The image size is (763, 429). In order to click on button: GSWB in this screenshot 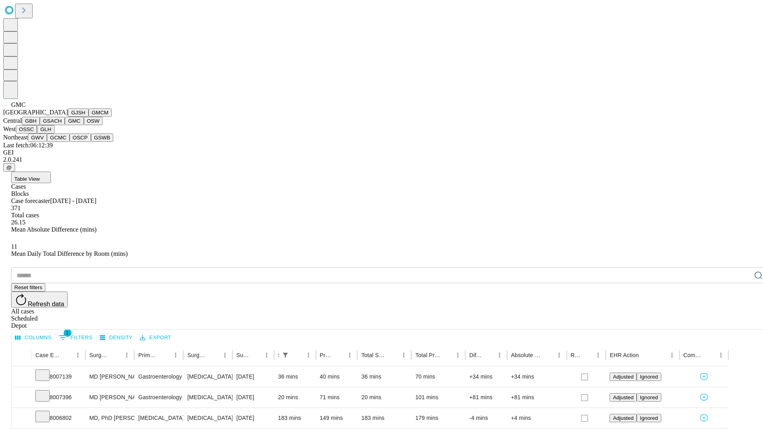, I will do `click(102, 137)`.